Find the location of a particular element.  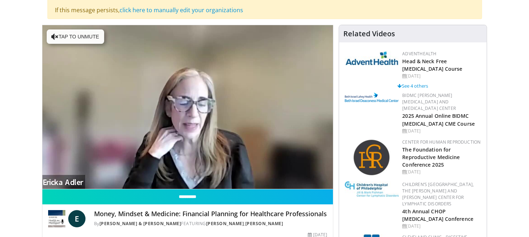

img: 5c3c682d-da39-4b33-93a5-b3fb6ba9580b.jpg.150x105_q85_autocrop_double_scale_upscale_version-0.2.jpg is located at coordinates (372, 58).